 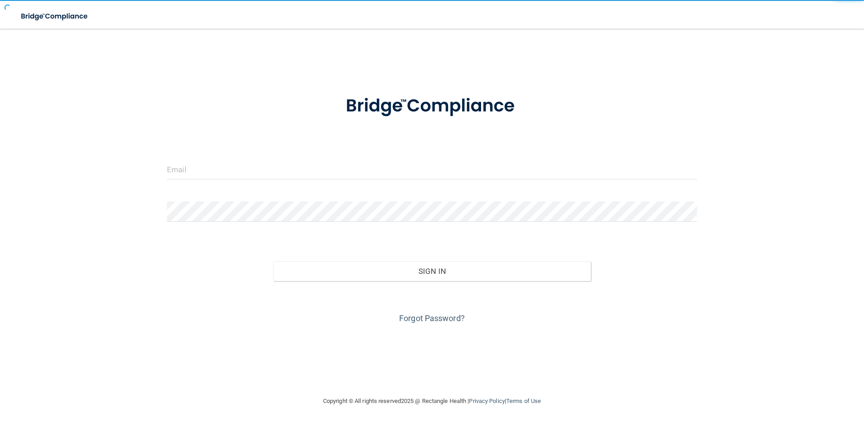 What do you see at coordinates (432, 169) in the screenshot?
I see `input: Email` at bounding box center [432, 169].